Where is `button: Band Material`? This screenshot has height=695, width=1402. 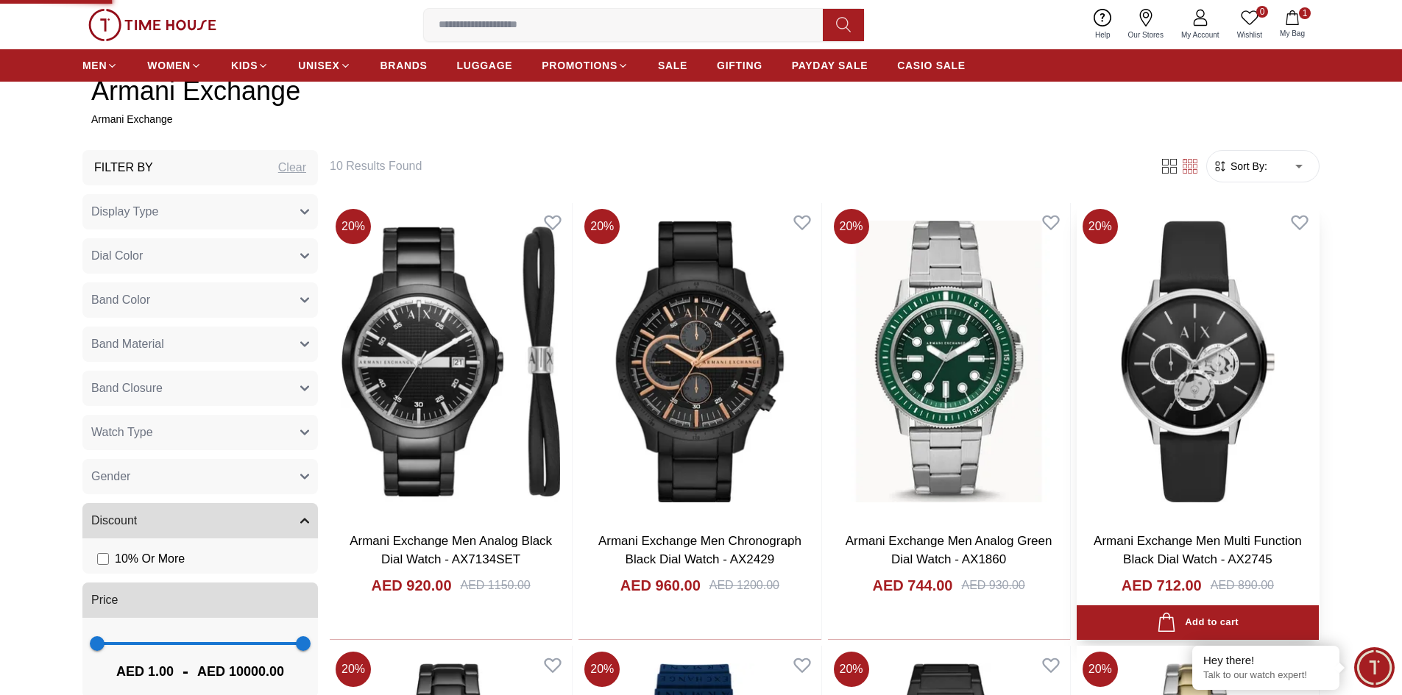 button: Band Material is located at coordinates (200, 344).